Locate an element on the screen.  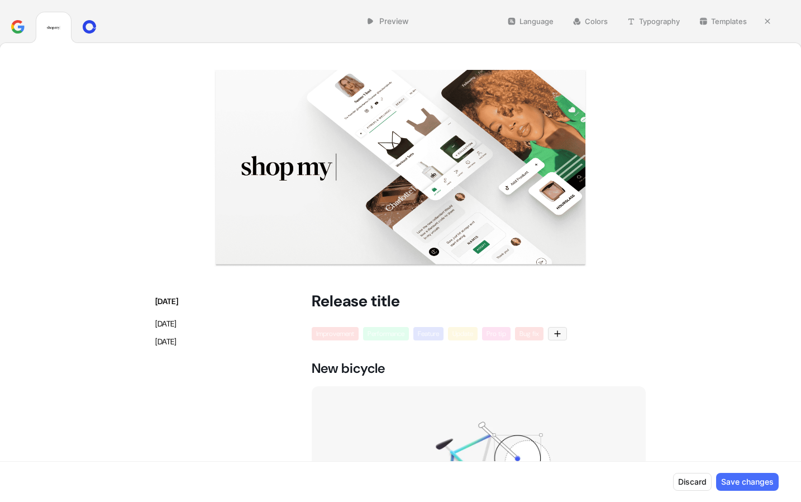
img: d72d8370-dfec-4083-a48a-76da38def10f.png is located at coordinates (54, 28).